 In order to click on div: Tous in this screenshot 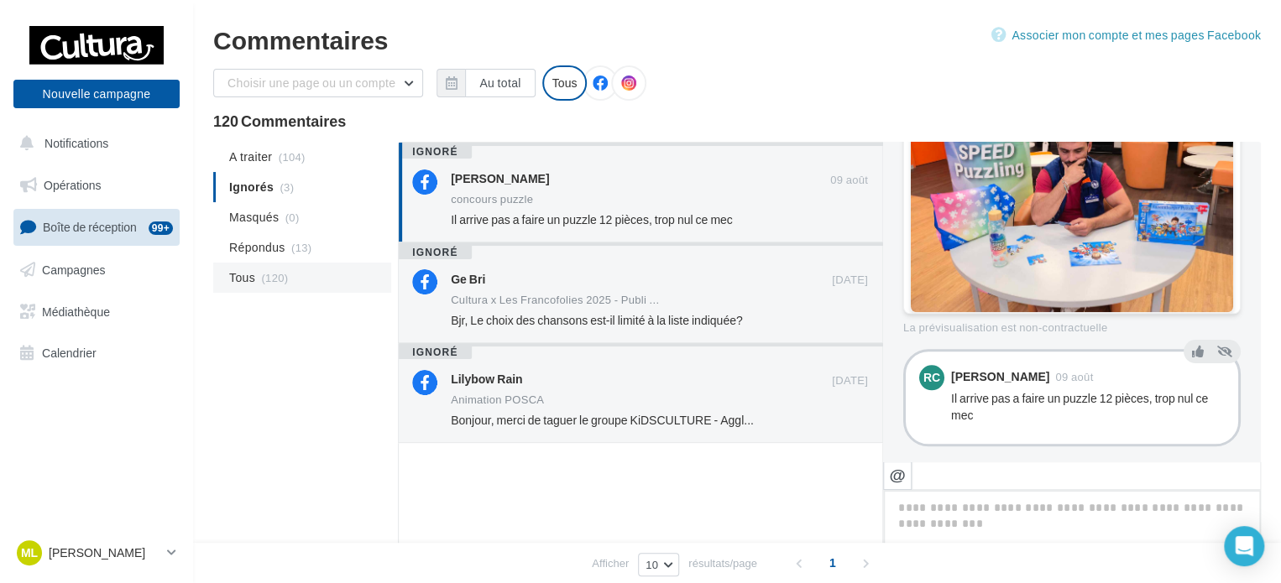, I will do `click(565, 83)`.